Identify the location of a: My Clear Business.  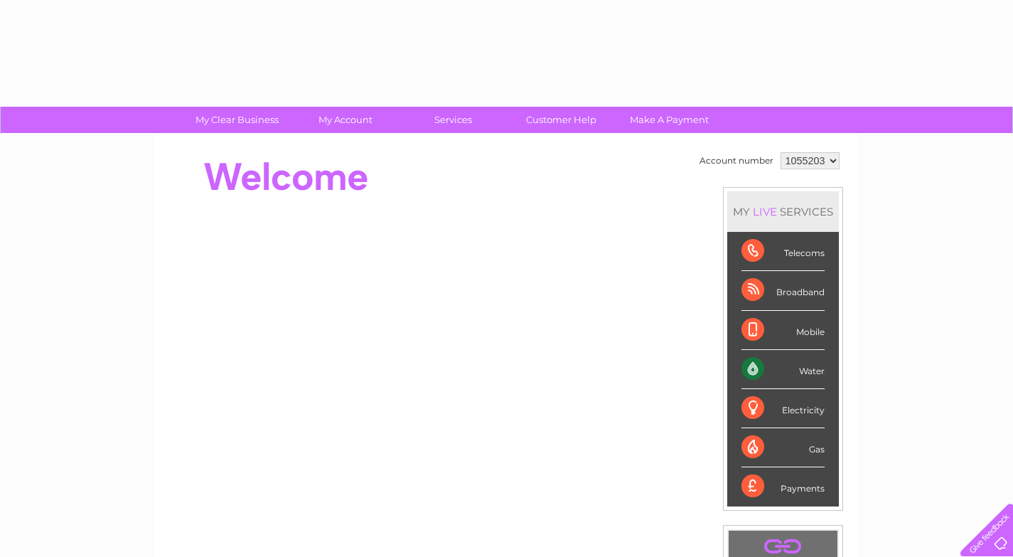
(237, 119).